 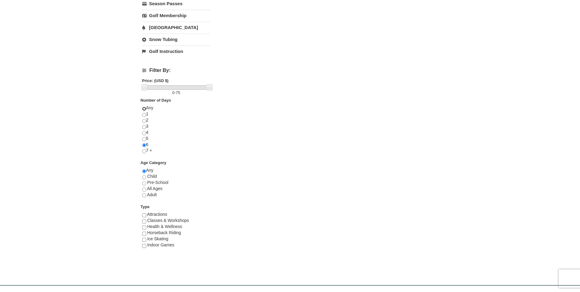 What do you see at coordinates (155, 80) in the screenshot?
I see `strong: Price: (USD $)` at bounding box center [155, 80].